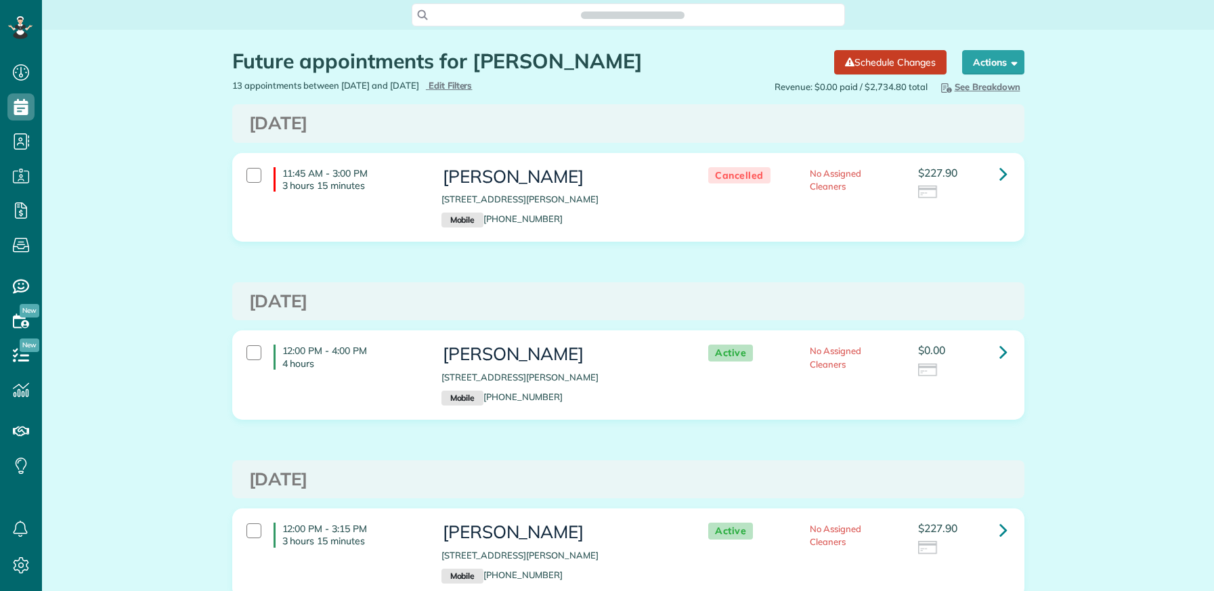 Image resolution: width=1214 pixels, height=591 pixels. Describe the element at coordinates (449, 85) in the screenshot. I see `a: Edit Filters` at that location.